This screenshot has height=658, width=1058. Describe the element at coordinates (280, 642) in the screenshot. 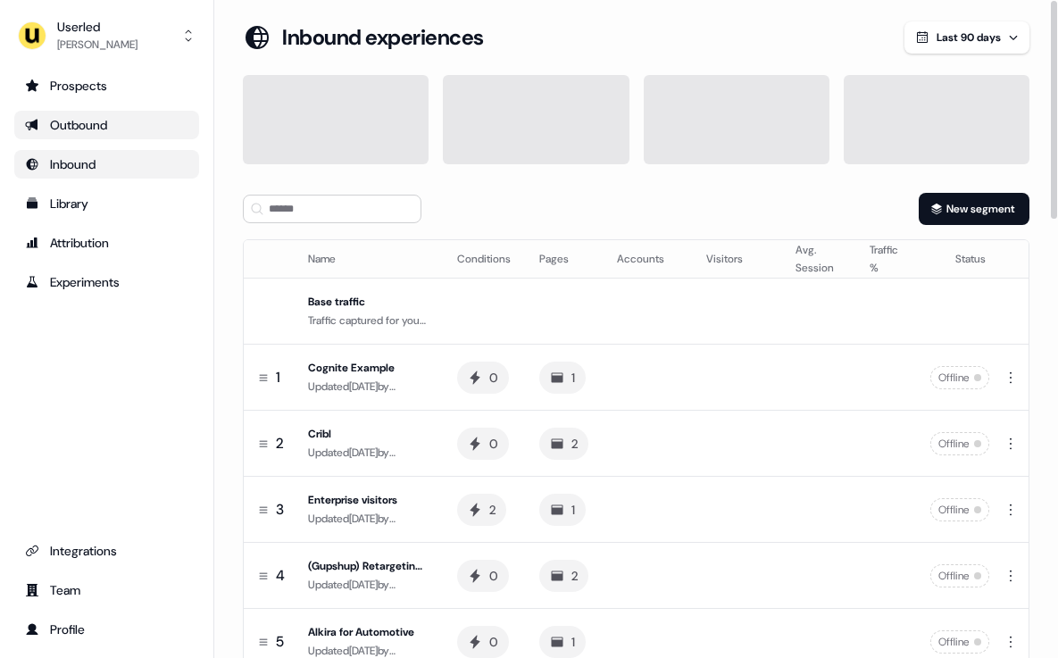

I see `span: 5` at that location.